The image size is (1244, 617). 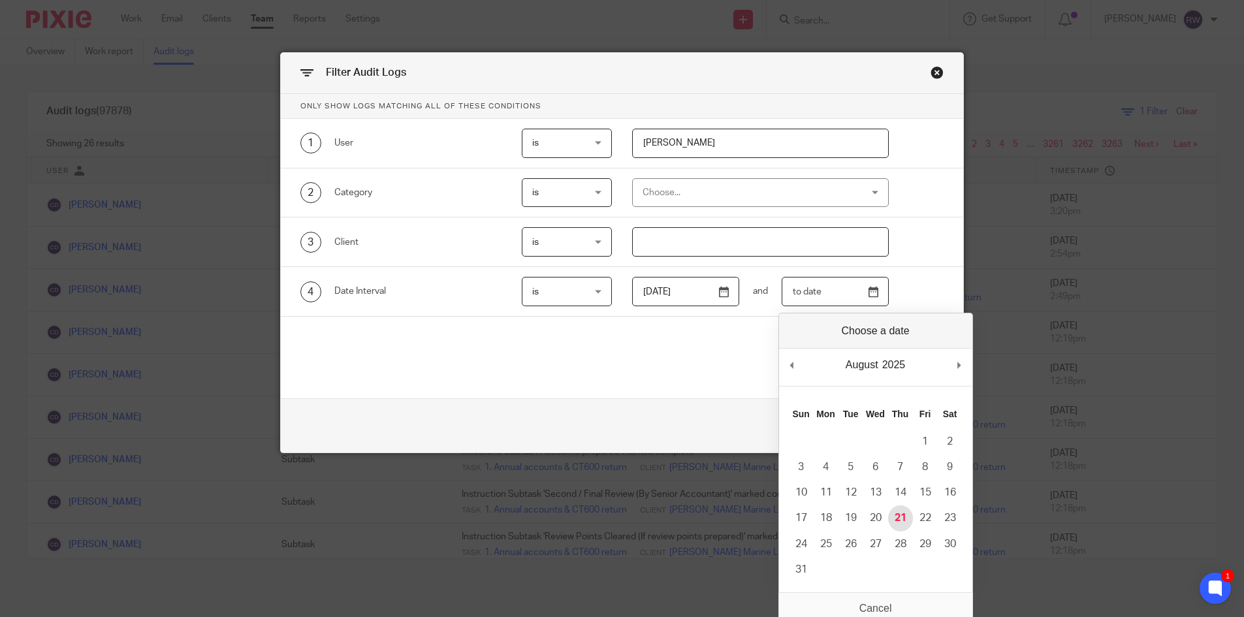 What do you see at coordinates (418, 291) in the screenshot?
I see `div: Date Interval` at bounding box center [418, 291].